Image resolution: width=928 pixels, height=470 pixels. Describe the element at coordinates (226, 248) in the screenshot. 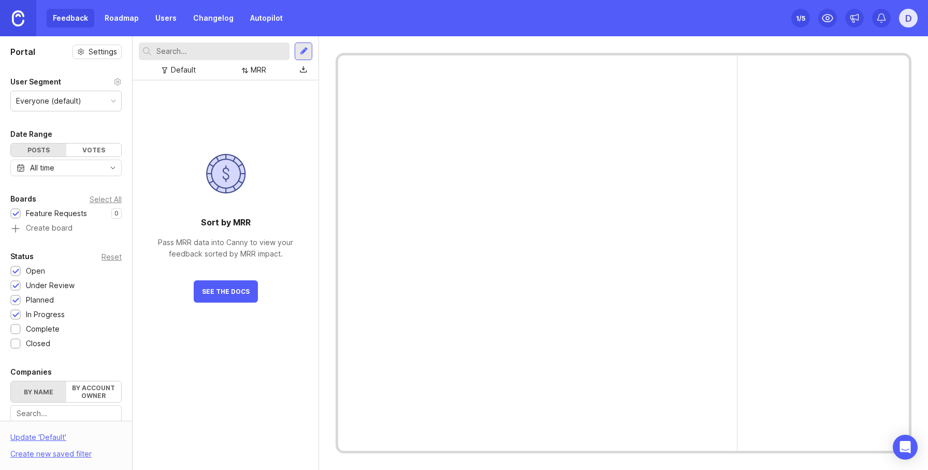

I see `div: Pass MRR data into Canny to view your feedback sorted by MRR impact.` at that location.